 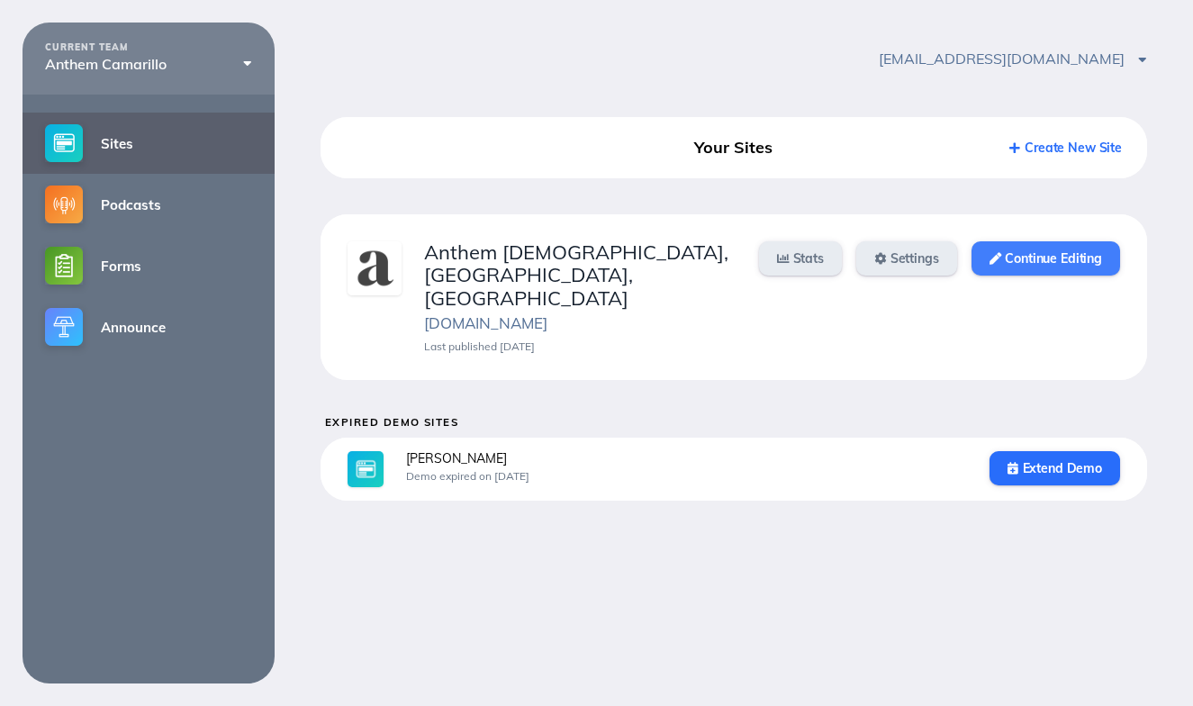 I want to click on div: CURRENT TEAM, so click(x=149, y=48).